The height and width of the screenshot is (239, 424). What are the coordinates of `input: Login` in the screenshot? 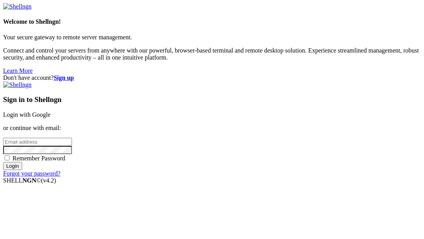 It's located at (12, 166).